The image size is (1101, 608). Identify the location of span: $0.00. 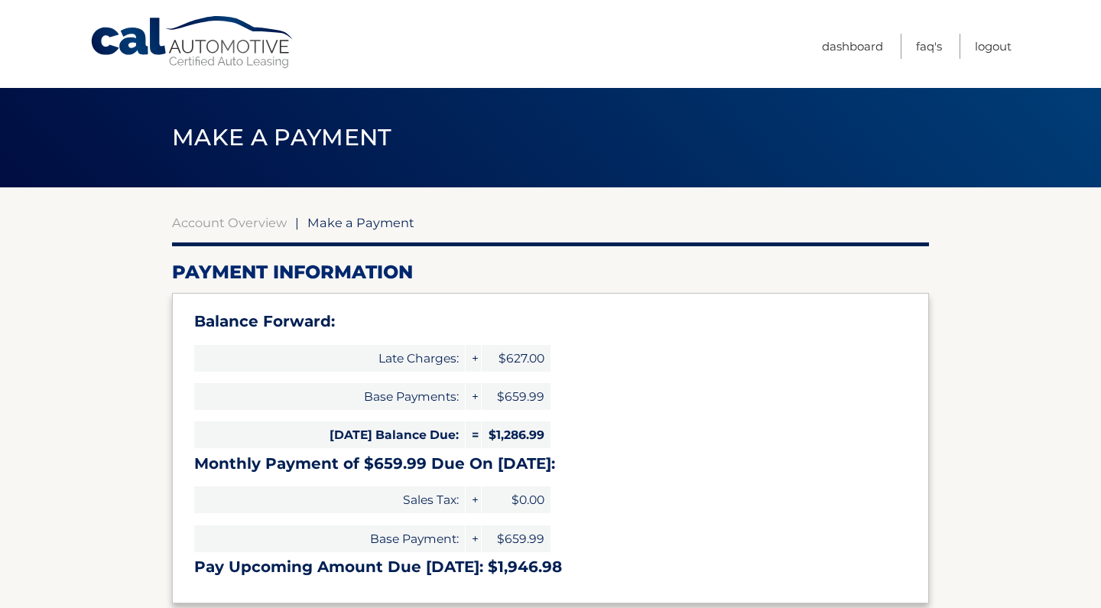
(516, 499).